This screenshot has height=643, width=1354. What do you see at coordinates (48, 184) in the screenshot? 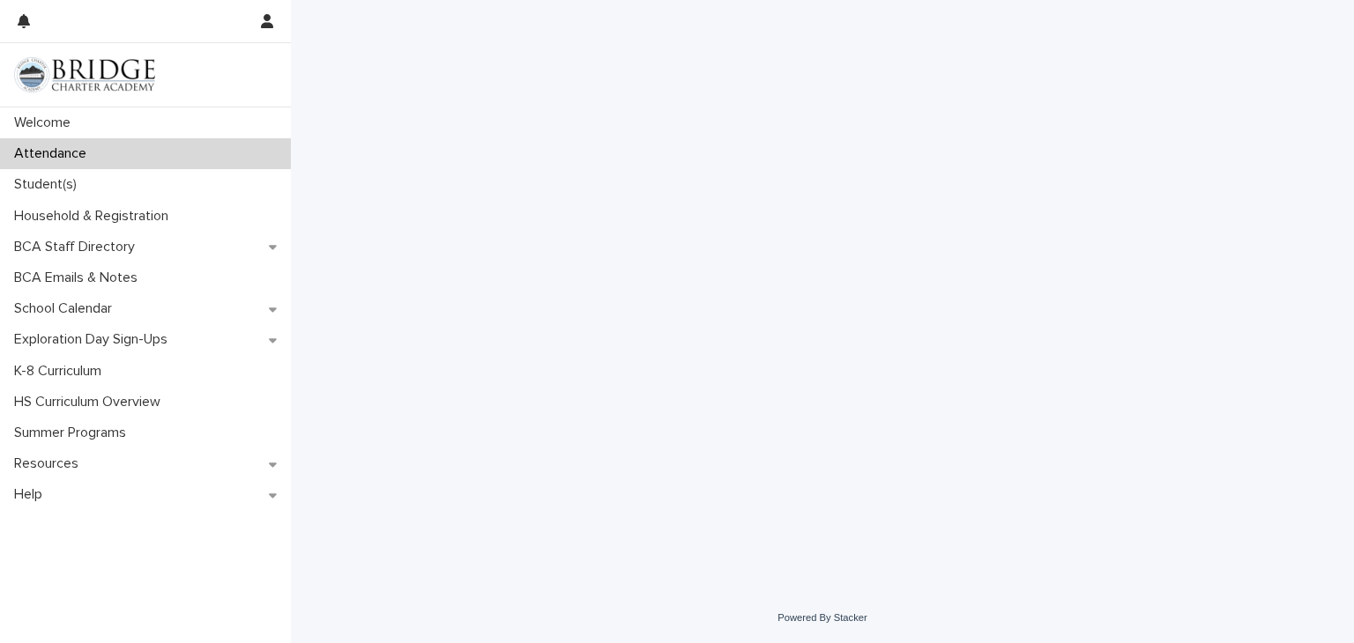
I see `p: Student(s)` at bounding box center [48, 184].